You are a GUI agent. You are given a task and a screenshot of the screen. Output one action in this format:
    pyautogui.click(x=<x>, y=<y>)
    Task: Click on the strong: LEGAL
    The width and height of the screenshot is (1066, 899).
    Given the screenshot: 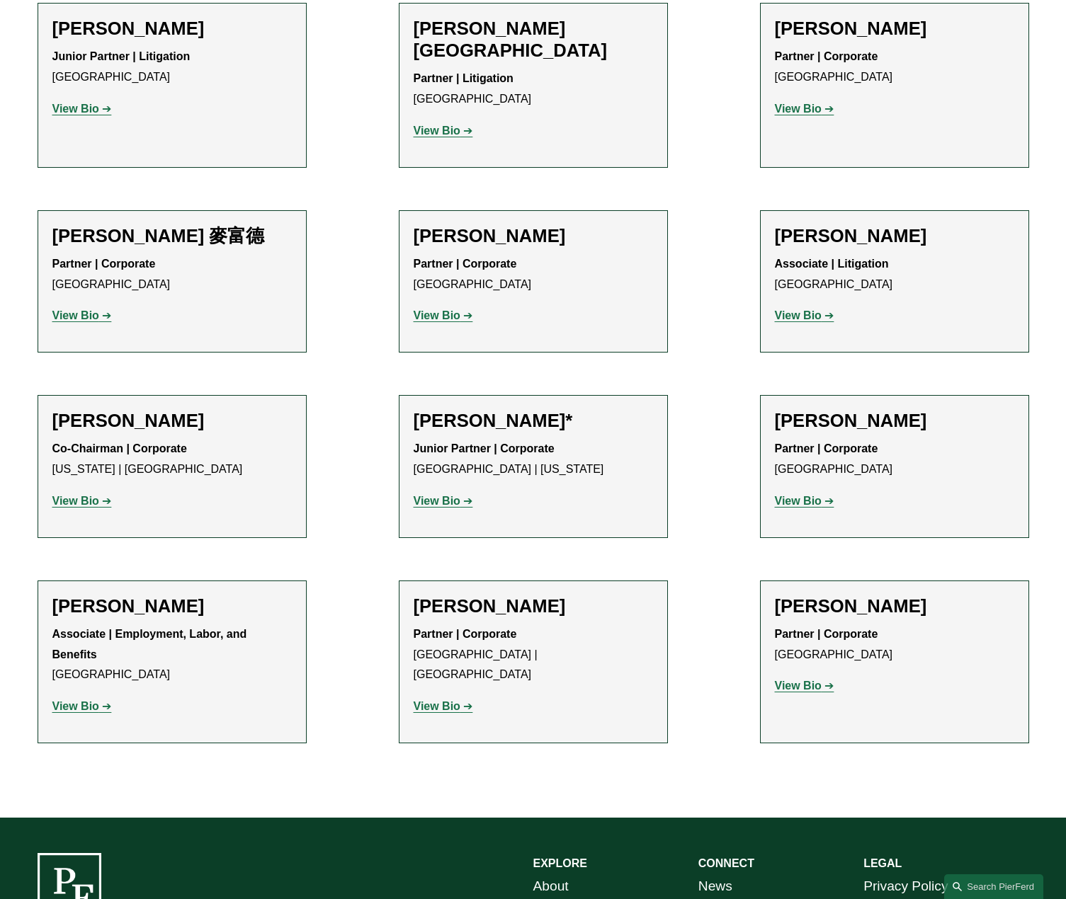 What is the action you would take?
    pyautogui.click(x=882, y=863)
    